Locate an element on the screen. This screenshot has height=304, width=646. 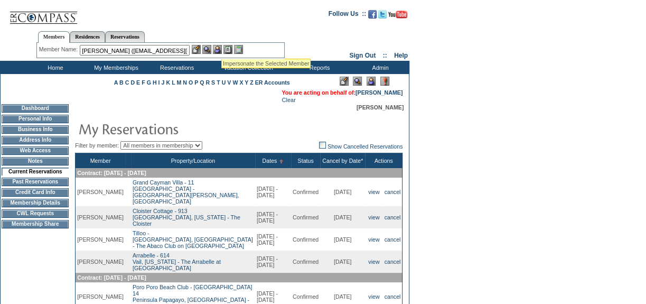
a: B is located at coordinates (122, 82).